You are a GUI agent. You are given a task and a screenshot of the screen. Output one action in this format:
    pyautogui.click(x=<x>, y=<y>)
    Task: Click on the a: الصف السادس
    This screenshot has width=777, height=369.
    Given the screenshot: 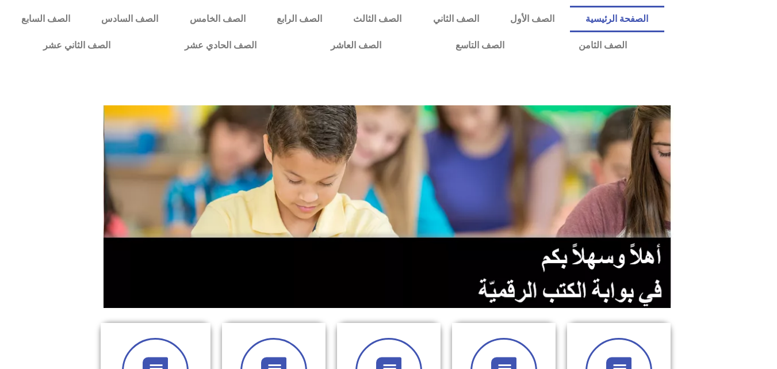 What is the action you would take?
    pyautogui.click(x=129, y=19)
    